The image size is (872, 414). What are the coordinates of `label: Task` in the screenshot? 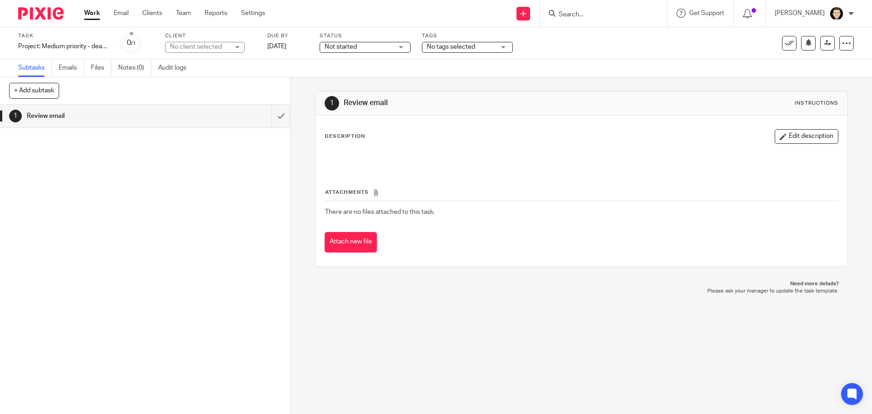 It's located at (64, 36).